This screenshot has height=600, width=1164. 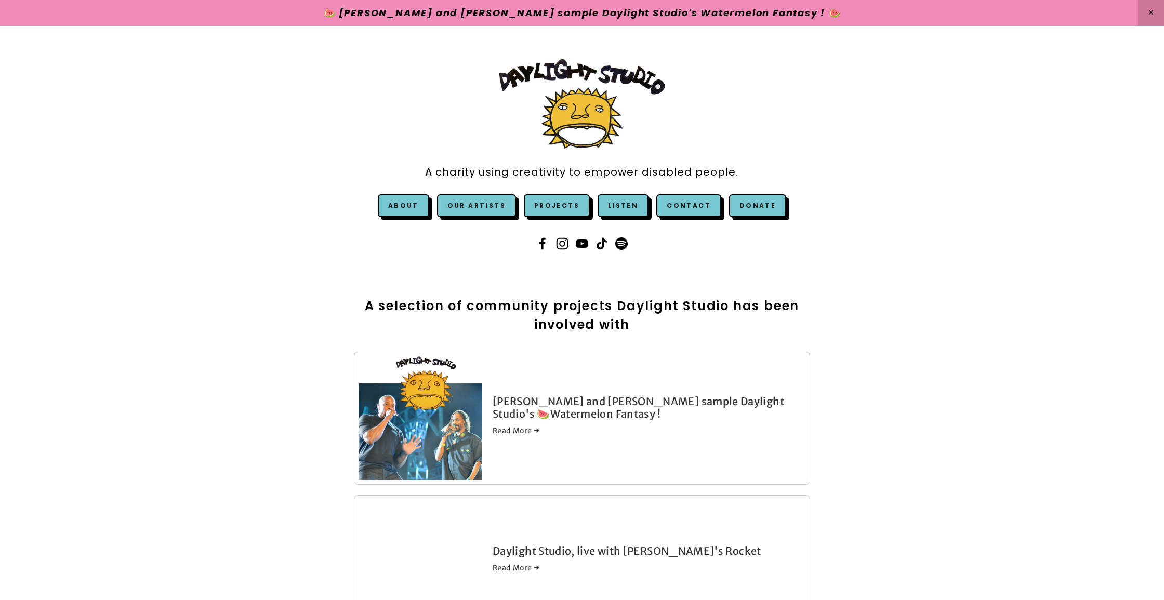 What do you see at coordinates (582, 103) in the screenshot?
I see `img: Daylight Studio` at bounding box center [582, 103].